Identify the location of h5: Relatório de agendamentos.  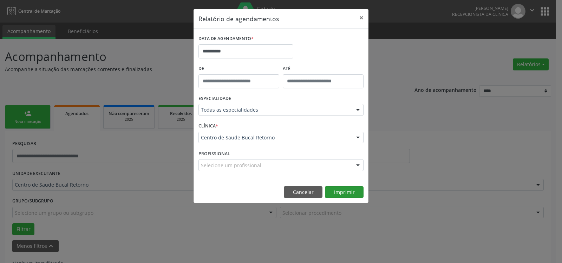
(239, 19).